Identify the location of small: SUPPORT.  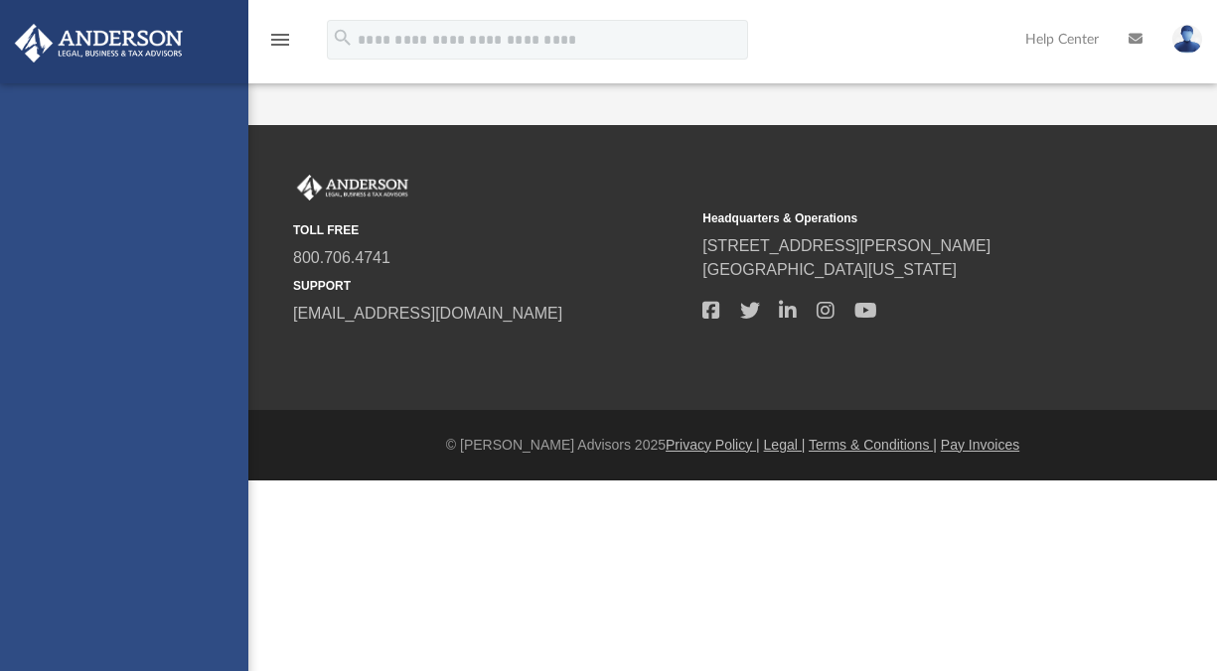
(491, 286).